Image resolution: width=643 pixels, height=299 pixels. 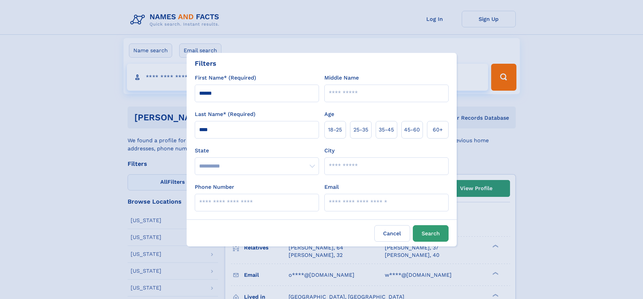 I want to click on span: 25‑35, so click(x=361, y=130).